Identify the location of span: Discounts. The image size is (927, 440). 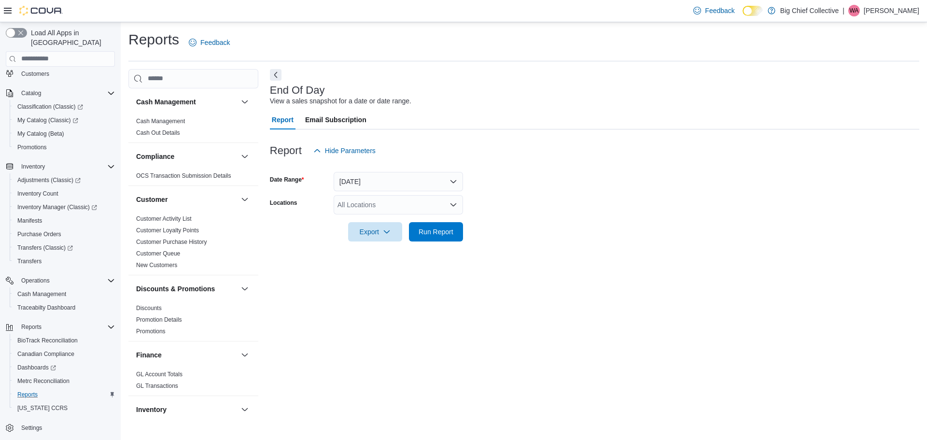
(149, 308).